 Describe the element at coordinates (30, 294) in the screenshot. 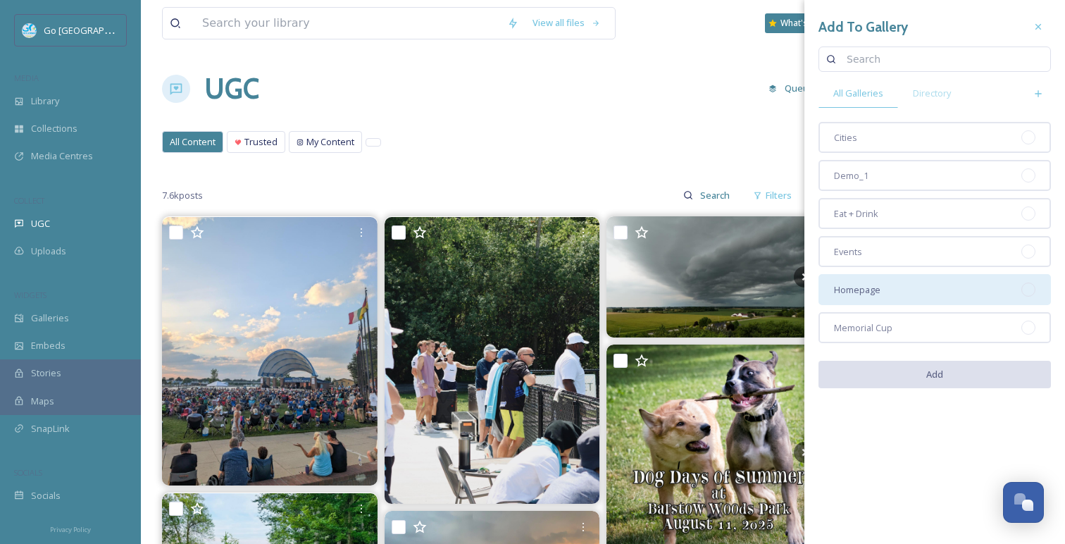

I see `span: WIDGETS` at that location.